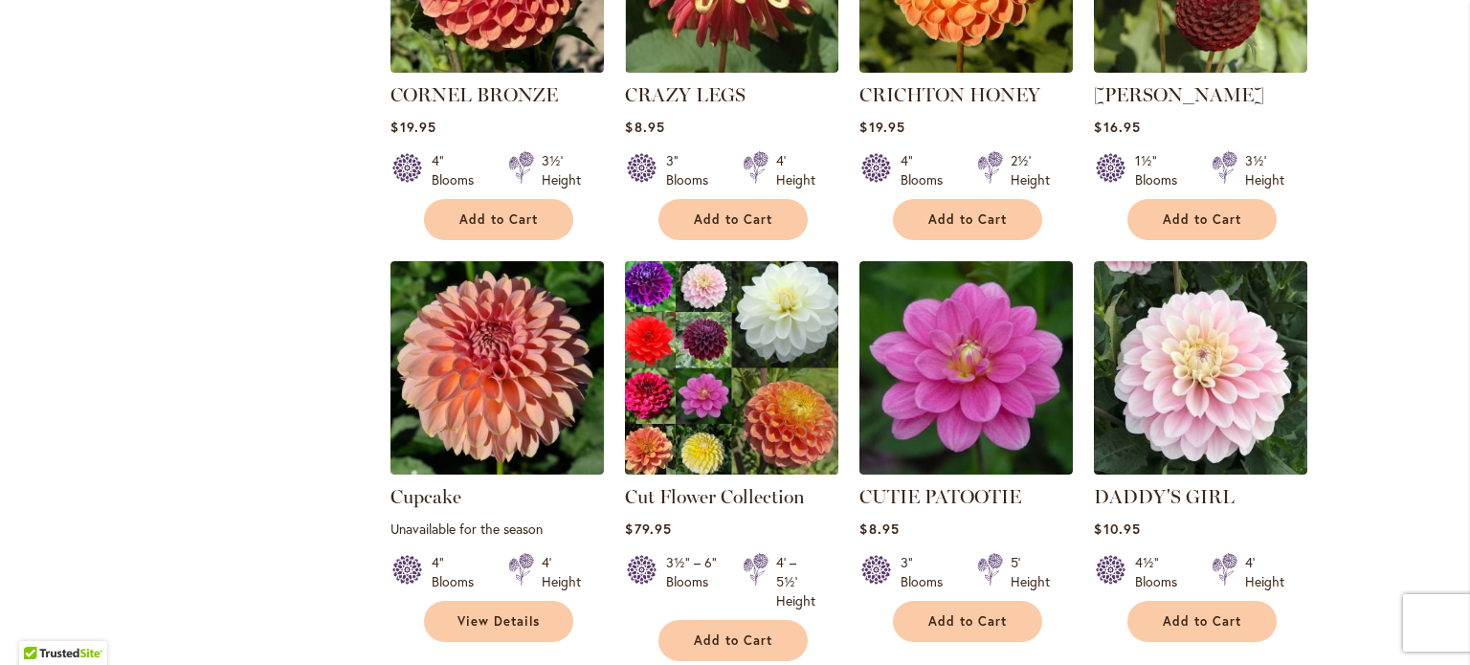 This screenshot has height=665, width=1470. I want to click on p: Unavailable for the season, so click(497, 528).